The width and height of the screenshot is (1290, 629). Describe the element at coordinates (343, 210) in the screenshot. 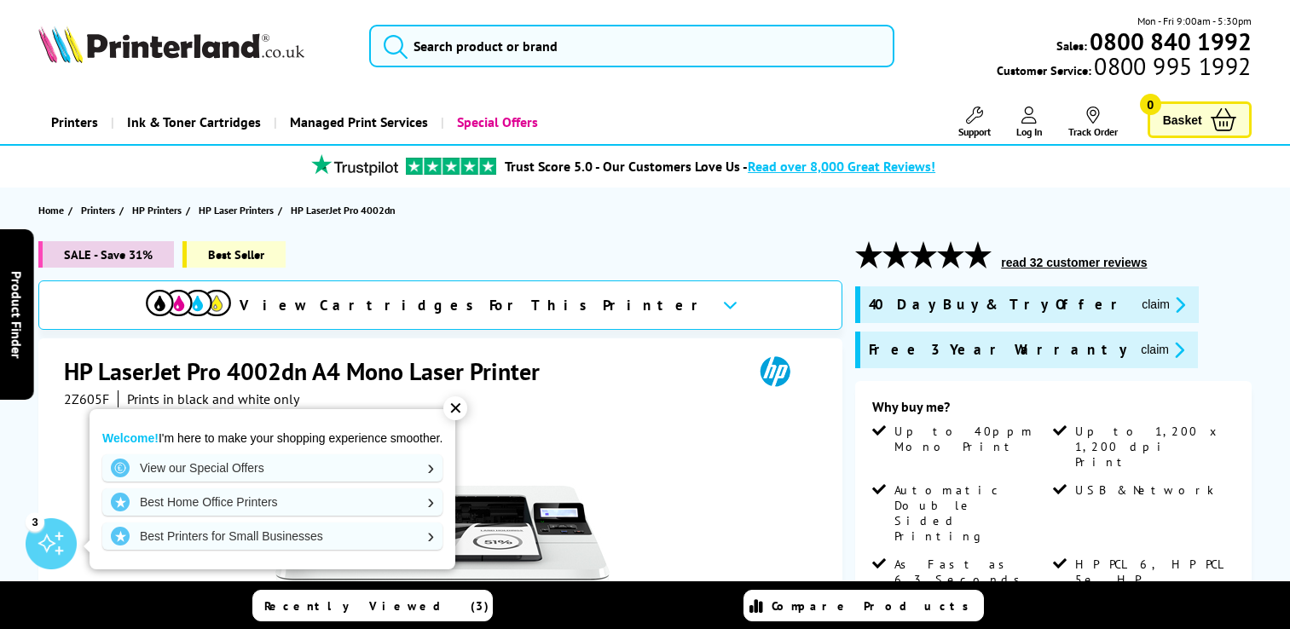

I see `span: HP LaserJet Pro 4002dn` at that location.